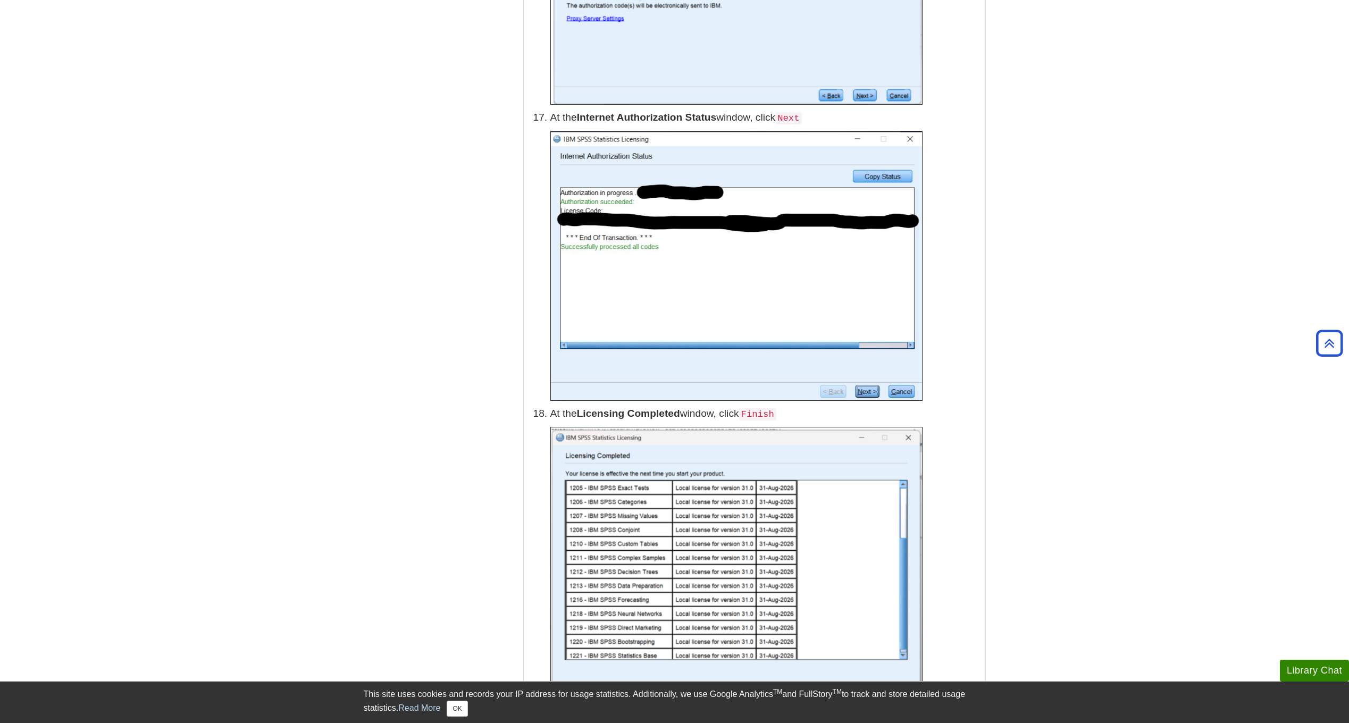 The image size is (1349, 723). What do you see at coordinates (419, 708) in the screenshot?
I see `a: Read More` at bounding box center [419, 708].